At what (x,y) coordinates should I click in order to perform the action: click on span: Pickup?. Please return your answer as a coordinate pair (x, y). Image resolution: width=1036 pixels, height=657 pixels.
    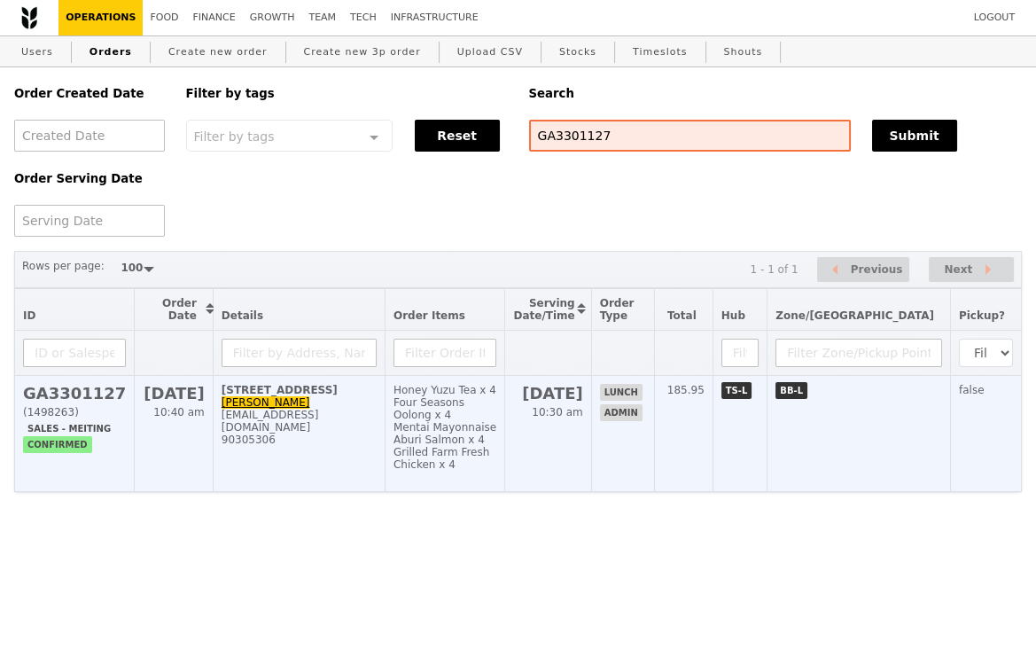
    Looking at the image, I should click on (982, 316).